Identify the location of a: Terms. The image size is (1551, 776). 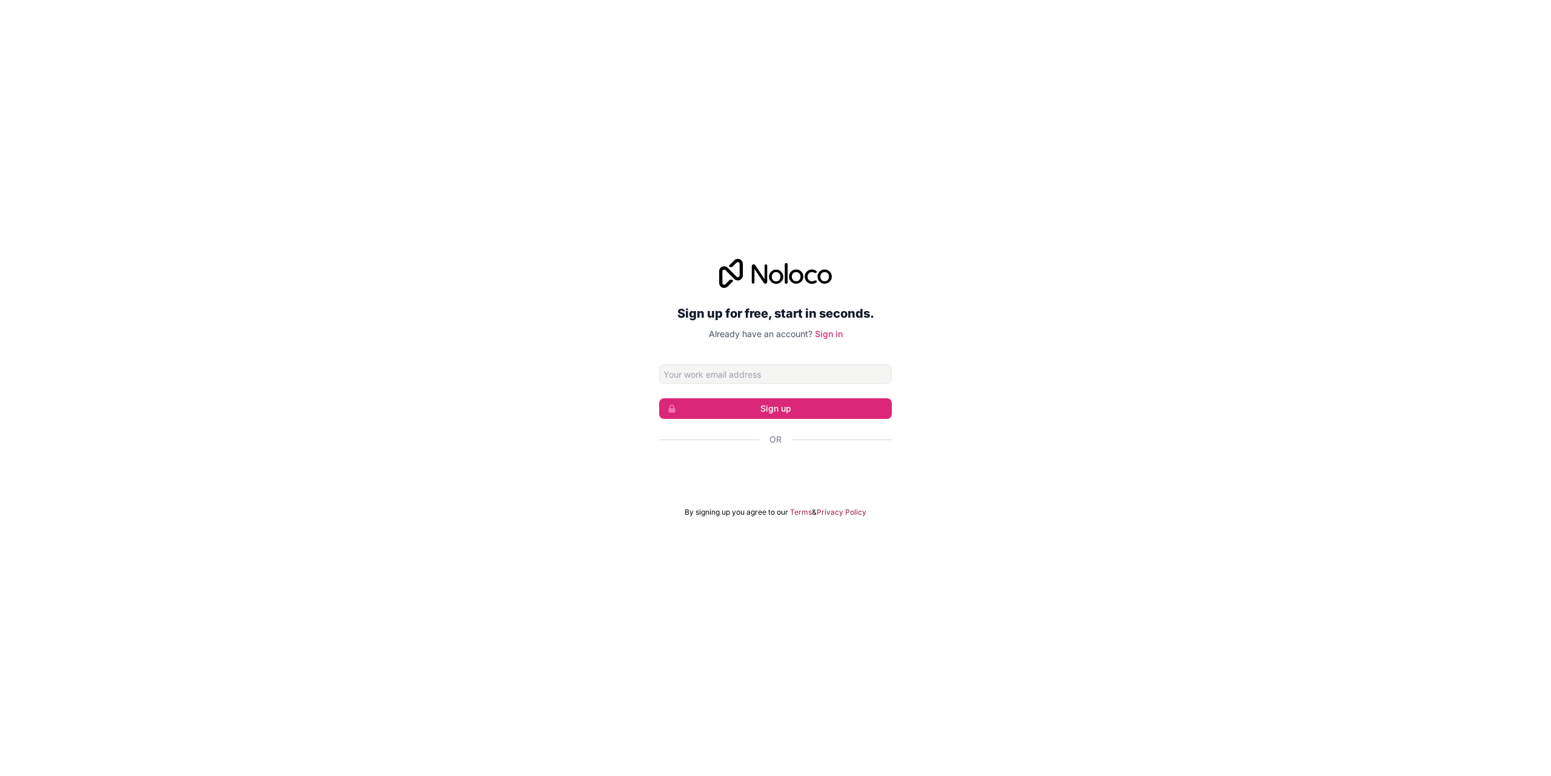
(801, 512).